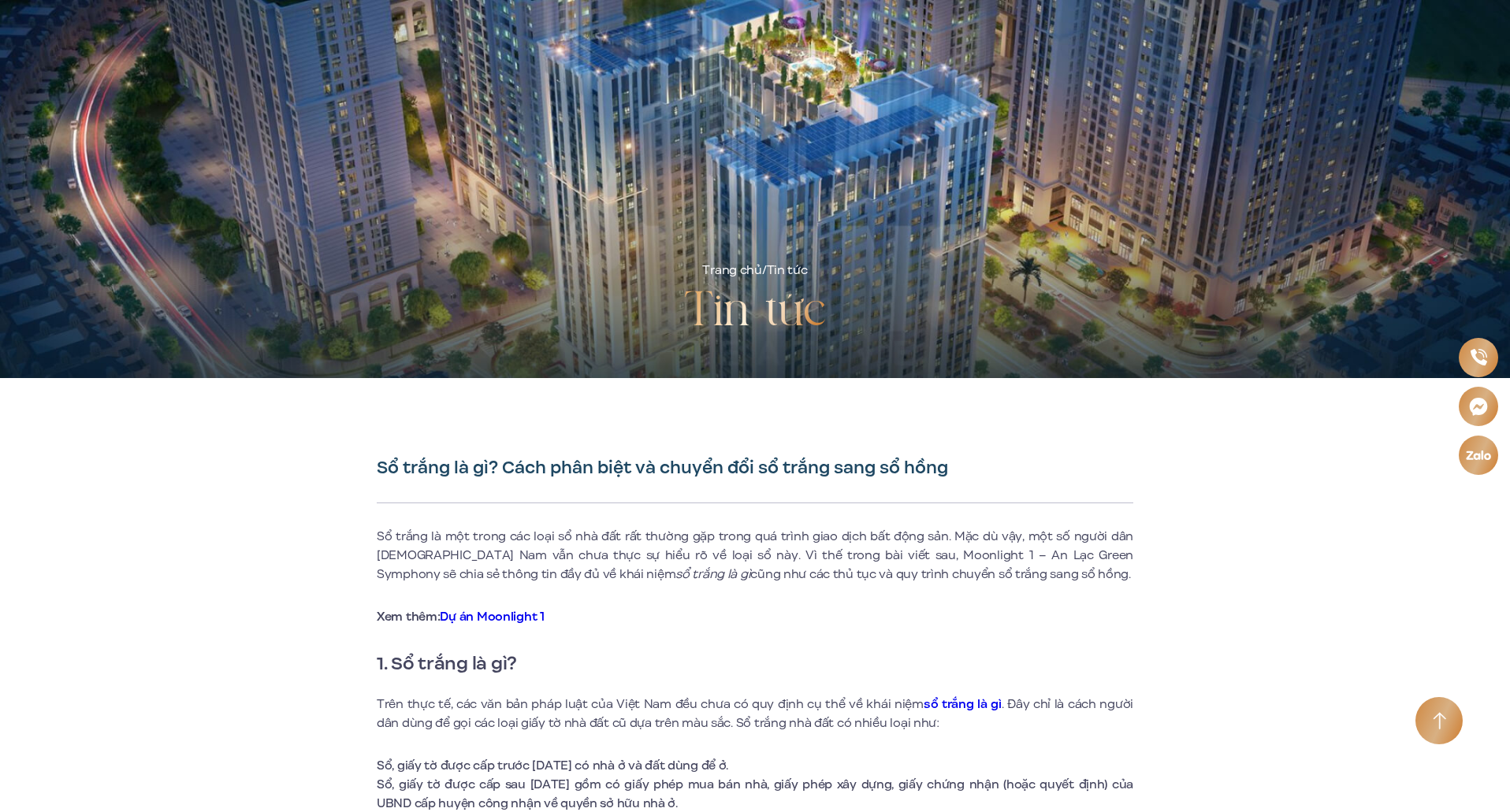 The image size is (1510, 812). Describe the element at coordinates (962, 704) in the screenshot. I see `strong: sổ trắng là gì` at that location.